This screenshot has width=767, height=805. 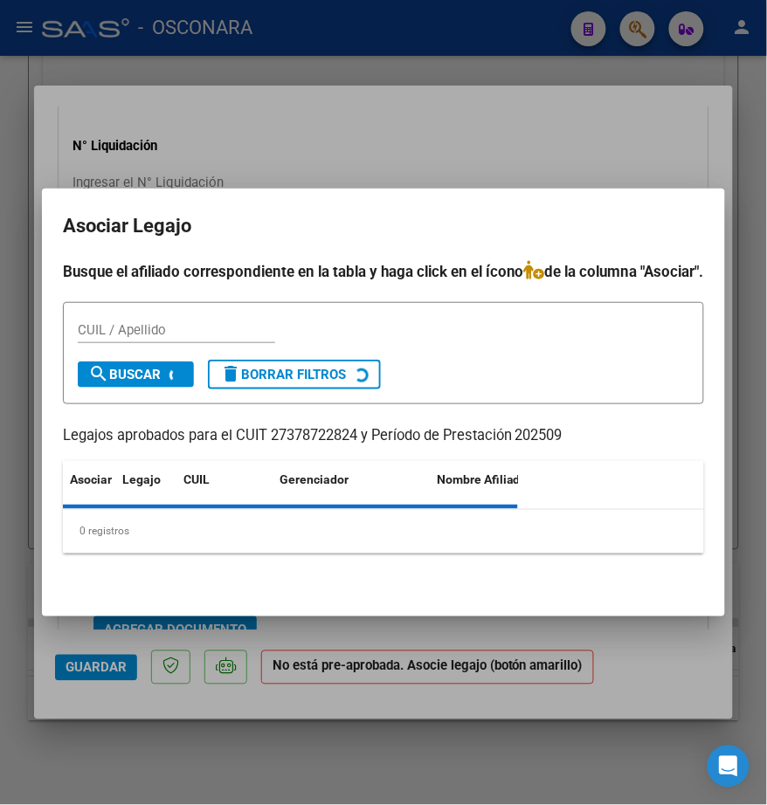 I want to click on span: Legajo, so click(x=141, y=479).